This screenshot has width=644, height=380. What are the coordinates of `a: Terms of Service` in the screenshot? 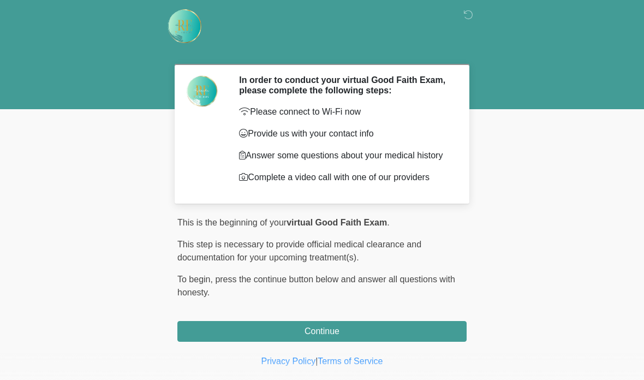 It's located at (350, 361).